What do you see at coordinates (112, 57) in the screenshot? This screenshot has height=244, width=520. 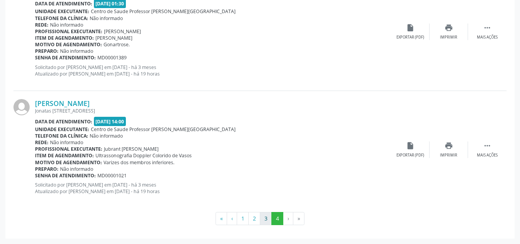 I see `span: MD00001389` at bounding box center [112, 57].